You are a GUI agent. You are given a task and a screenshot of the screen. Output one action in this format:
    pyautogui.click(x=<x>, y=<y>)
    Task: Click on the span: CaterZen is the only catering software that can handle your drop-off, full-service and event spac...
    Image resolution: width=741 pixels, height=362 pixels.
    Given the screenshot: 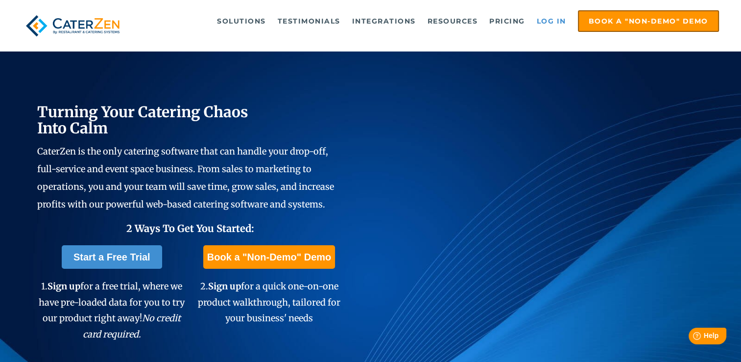 What is the action you would take?
    pyautogui.click(x=186, y=177)
    